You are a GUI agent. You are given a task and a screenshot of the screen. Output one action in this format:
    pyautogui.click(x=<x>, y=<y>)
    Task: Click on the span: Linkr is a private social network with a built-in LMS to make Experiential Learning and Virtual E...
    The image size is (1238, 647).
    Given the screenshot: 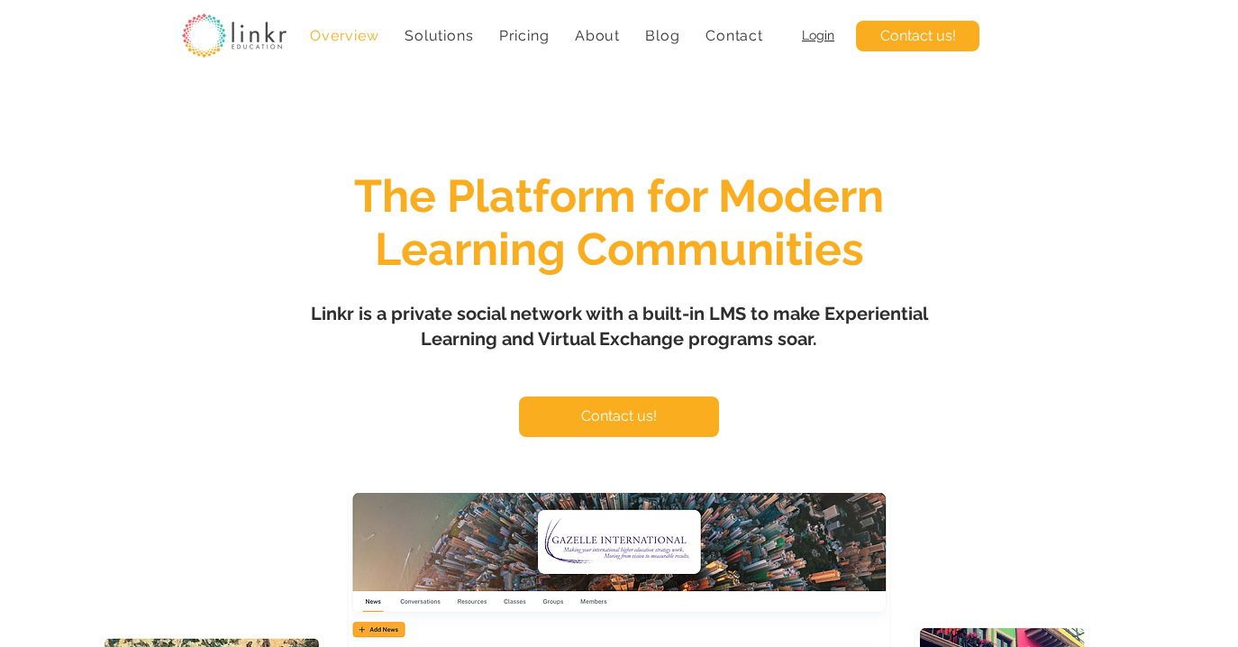 What is the action you would take?
    pyautogui.click(x=619, y=326)
    